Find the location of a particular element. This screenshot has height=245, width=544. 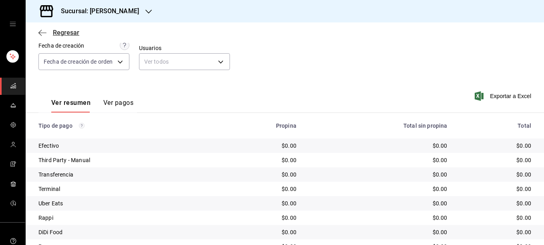

div: navigation tabs is located at coordinates (92, 106).